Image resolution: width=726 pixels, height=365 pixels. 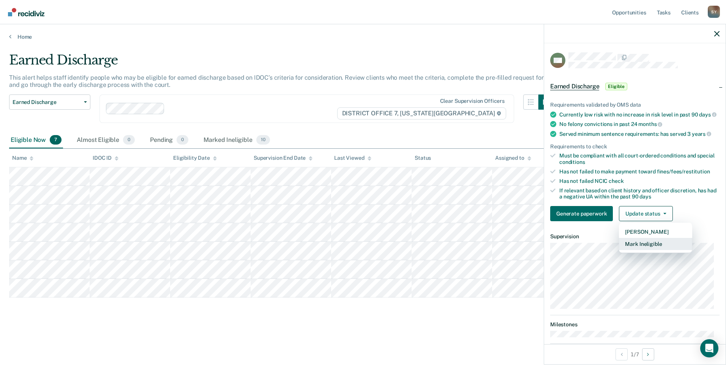 What do you see at coordinates (616, 87) in the screenshot?
I see `span: Eligible` at bounding box center [616, 87].